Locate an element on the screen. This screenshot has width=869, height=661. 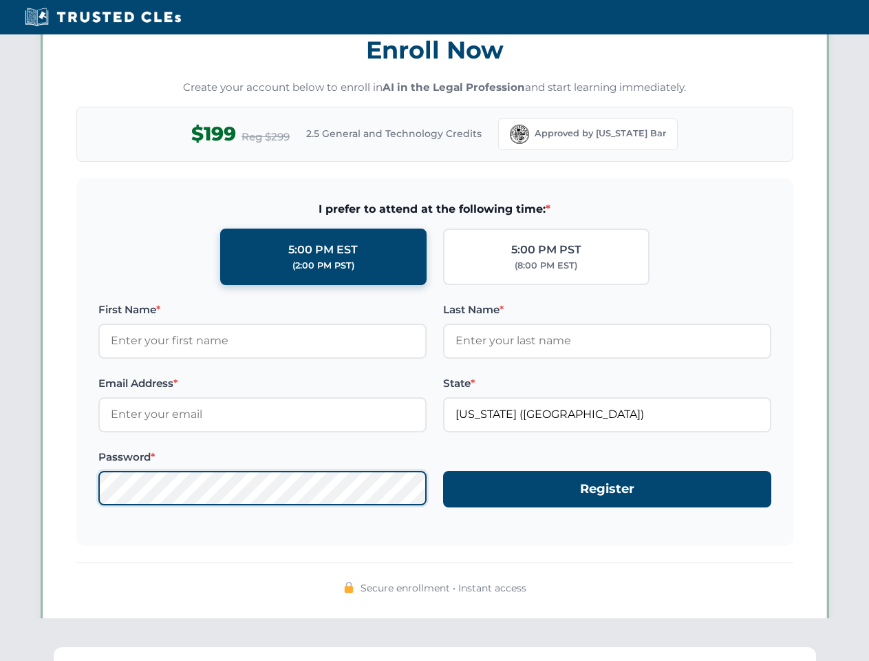
img: Trusted CLEs is located at coordinates (103, 17).